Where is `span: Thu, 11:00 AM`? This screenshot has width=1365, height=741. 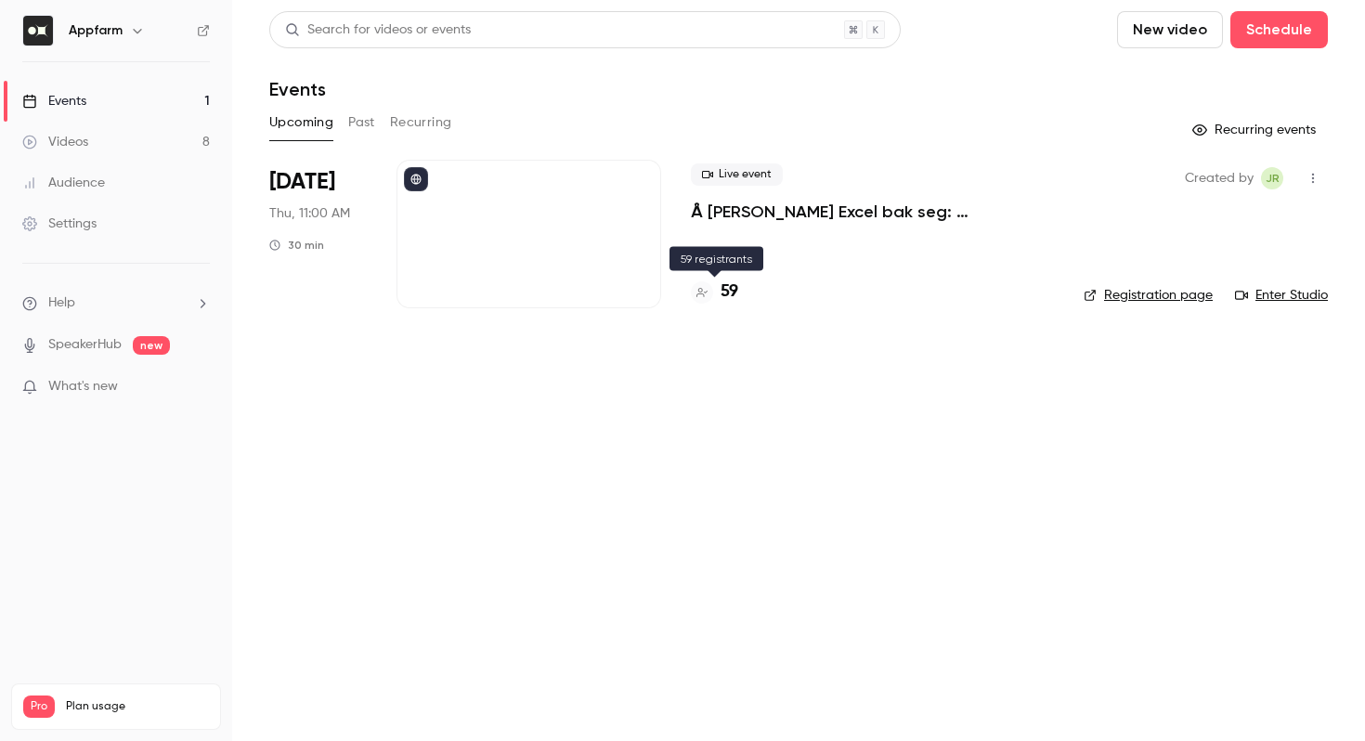 span: Thu, 11:00 AM is located at coordinates (309, 214).